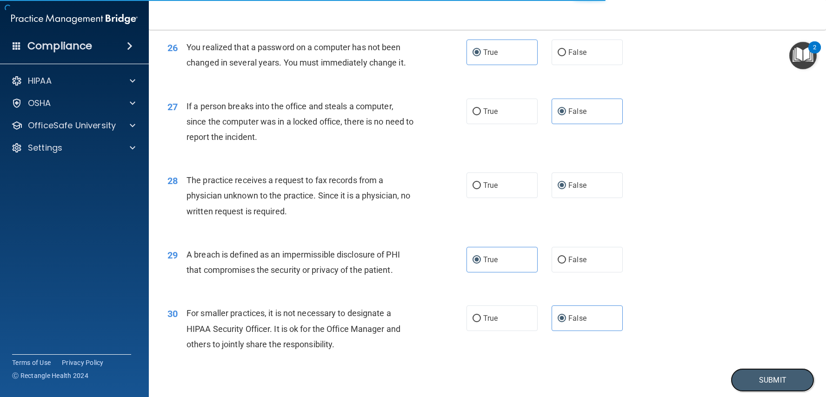 The height and width of the screenshot is (397, 826). I want to click on span: If a person breaks into the office and steals a computer, since the computer was in a locked offi..., so click(300, 121).